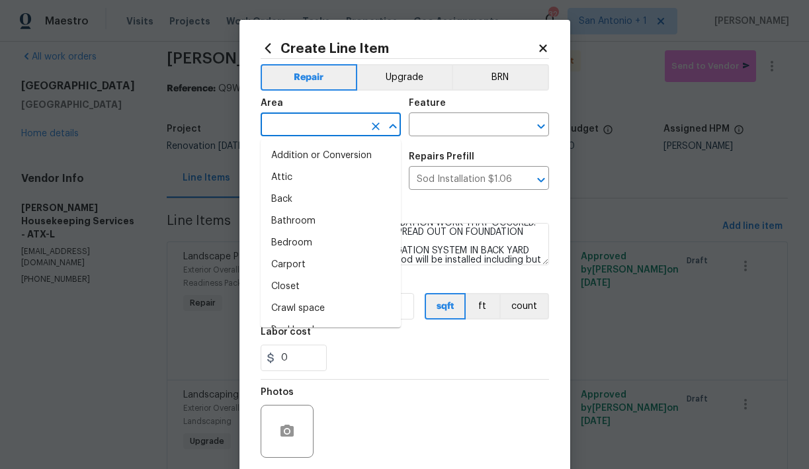  I want to click on h5: Labor cost, so click(286, 332).